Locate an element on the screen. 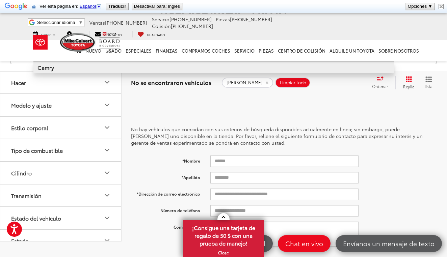 The height and width of the screenshot is (257, 447). button: EstadoEstado is located at coordinates (61, 241).